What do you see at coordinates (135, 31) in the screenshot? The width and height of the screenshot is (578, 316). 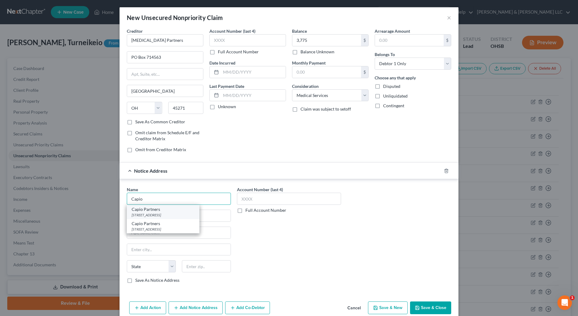 I see `span: Creditor` at bounding box center [135, 31].